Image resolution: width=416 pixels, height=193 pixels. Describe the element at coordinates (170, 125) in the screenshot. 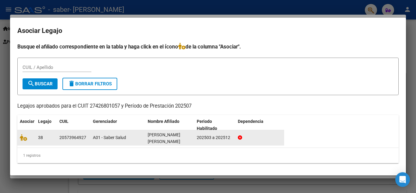

I see `datatable-header-cell: Nombre Afiliado` at that location.